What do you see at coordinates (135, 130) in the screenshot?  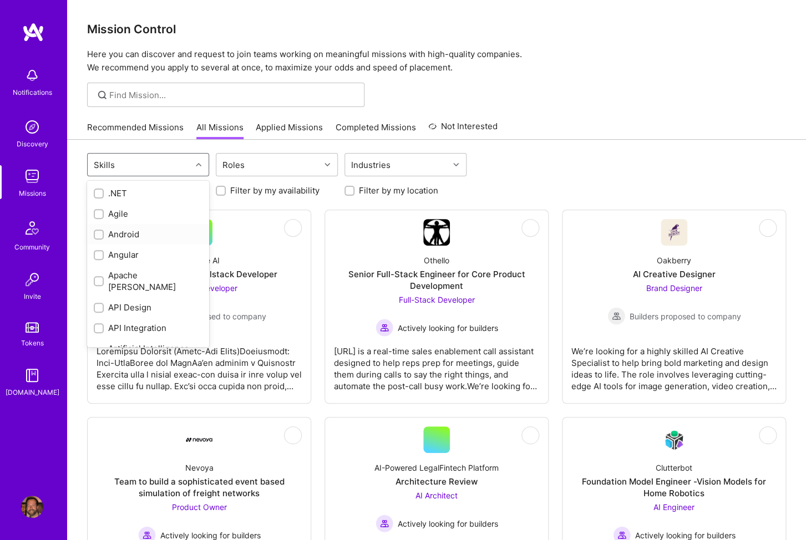 I see `a: Recommended Missions` at bounding box center [135, 130].